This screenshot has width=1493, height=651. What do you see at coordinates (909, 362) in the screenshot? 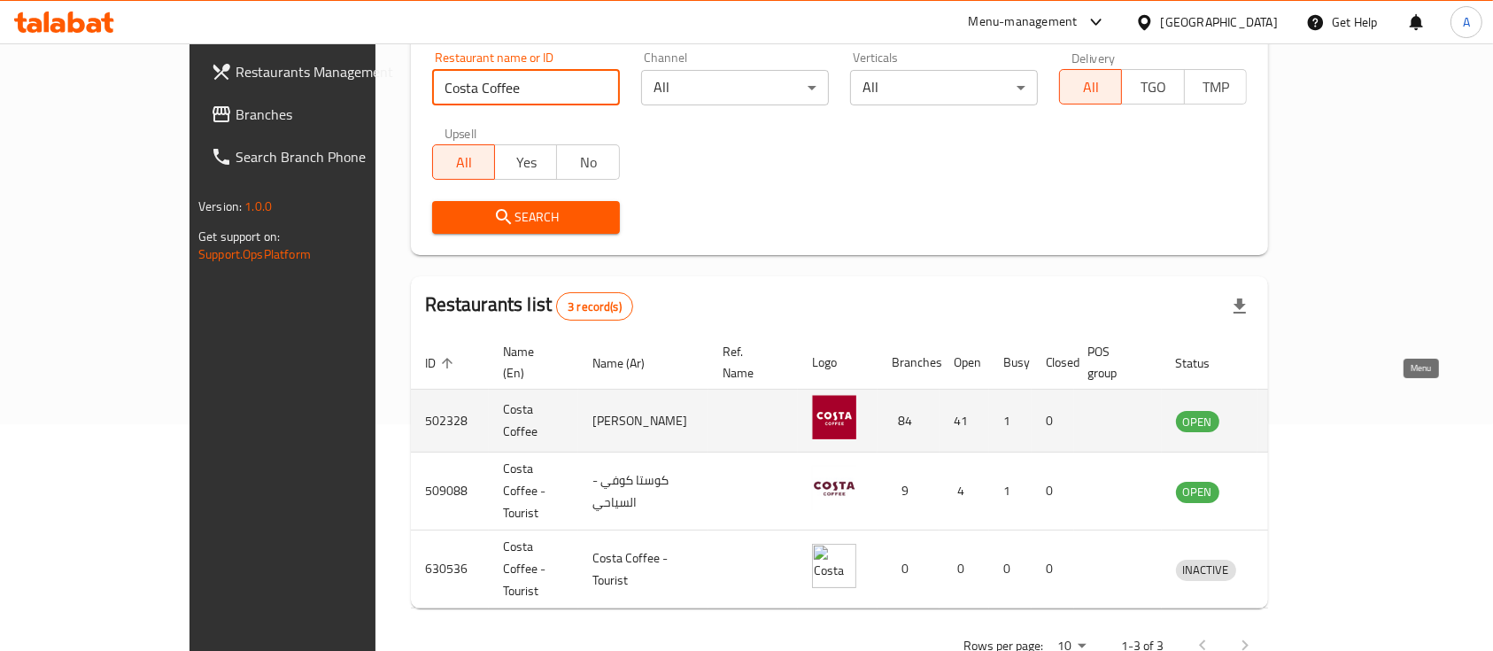
I see `th: Branches` at bounding box center [909, 362].